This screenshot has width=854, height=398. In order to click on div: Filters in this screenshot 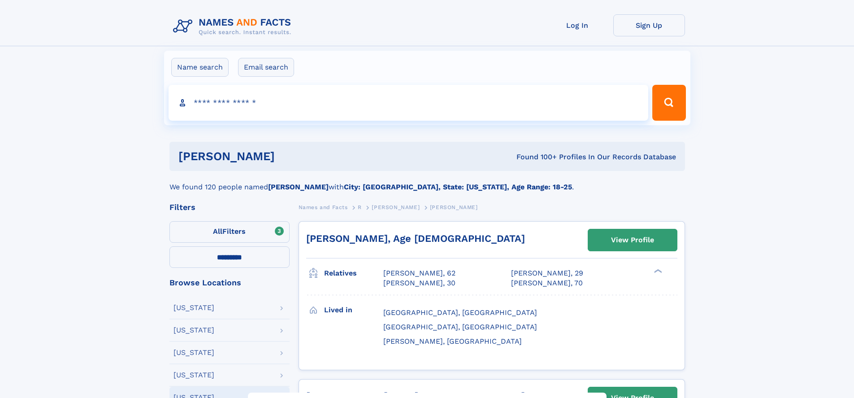, I will do `click(230, 207)`.